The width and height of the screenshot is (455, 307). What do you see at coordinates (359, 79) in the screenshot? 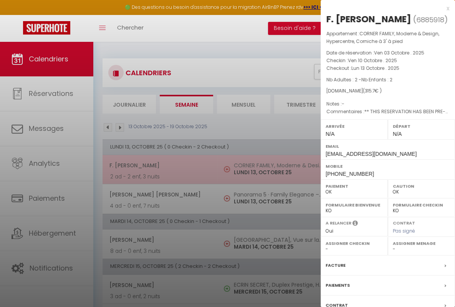
I see `span: Nb Adultes : 2 -` at bounding box center [359, 79].